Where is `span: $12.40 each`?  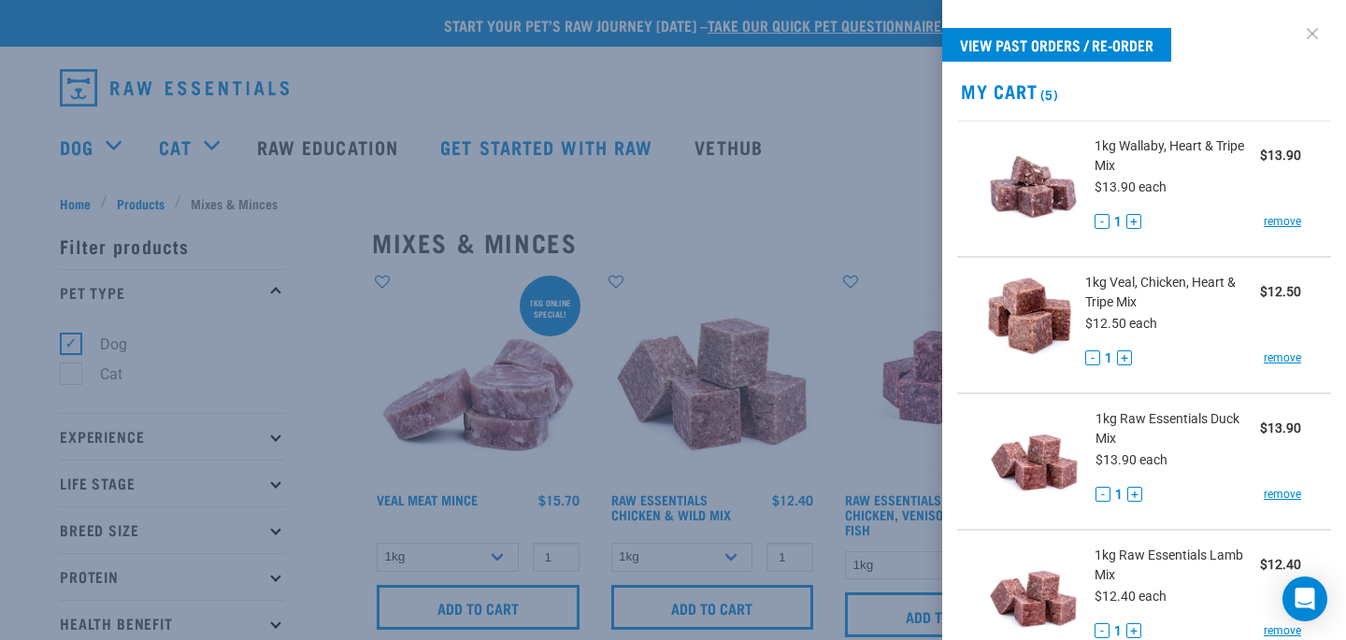
span: $12.40 each is located at coordinates (1130, 596).